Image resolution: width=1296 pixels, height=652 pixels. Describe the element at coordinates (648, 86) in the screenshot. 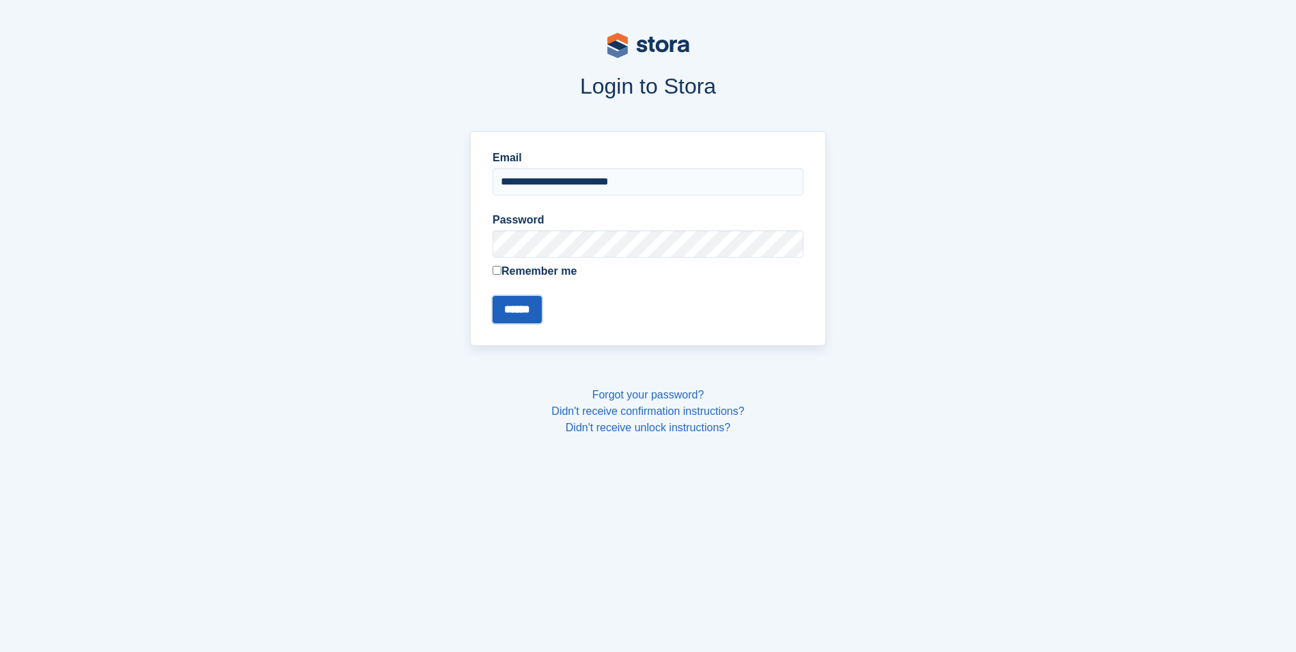

I see `h1: Login to Stora` at that location.